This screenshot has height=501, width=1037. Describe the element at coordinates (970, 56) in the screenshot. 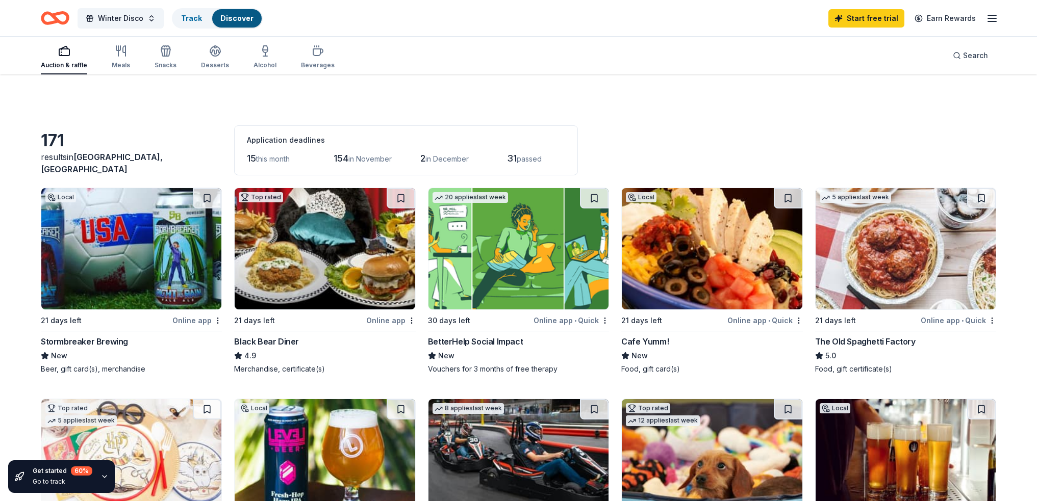

I see `button: Search` at that location.